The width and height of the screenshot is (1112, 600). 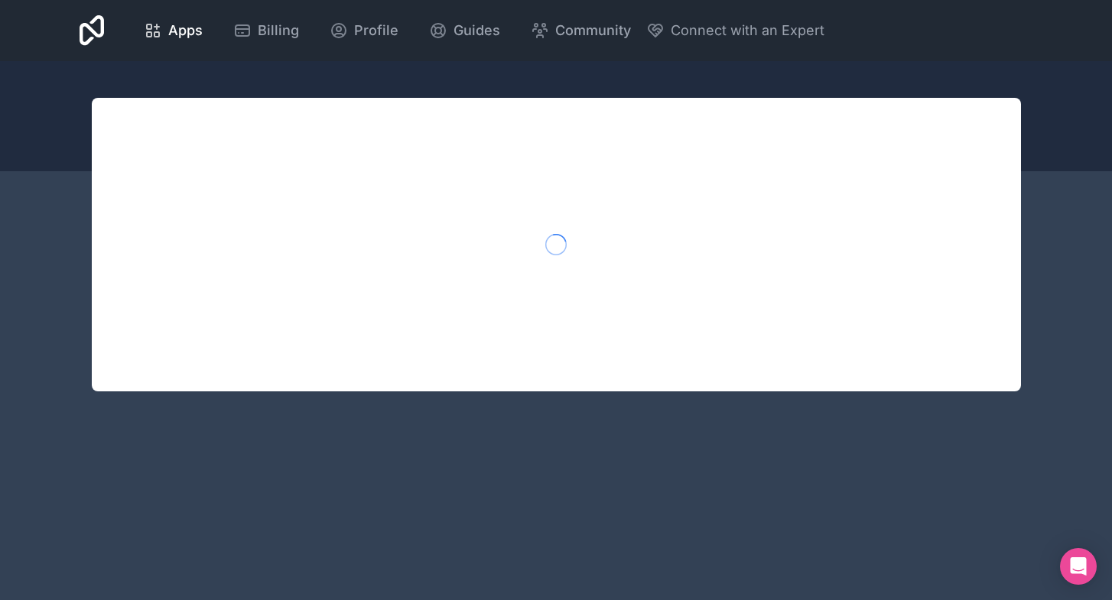 What do you see at coordinates (581, 31) in the screenshot?
I see `a: Community` at bounding box center [581, 31].